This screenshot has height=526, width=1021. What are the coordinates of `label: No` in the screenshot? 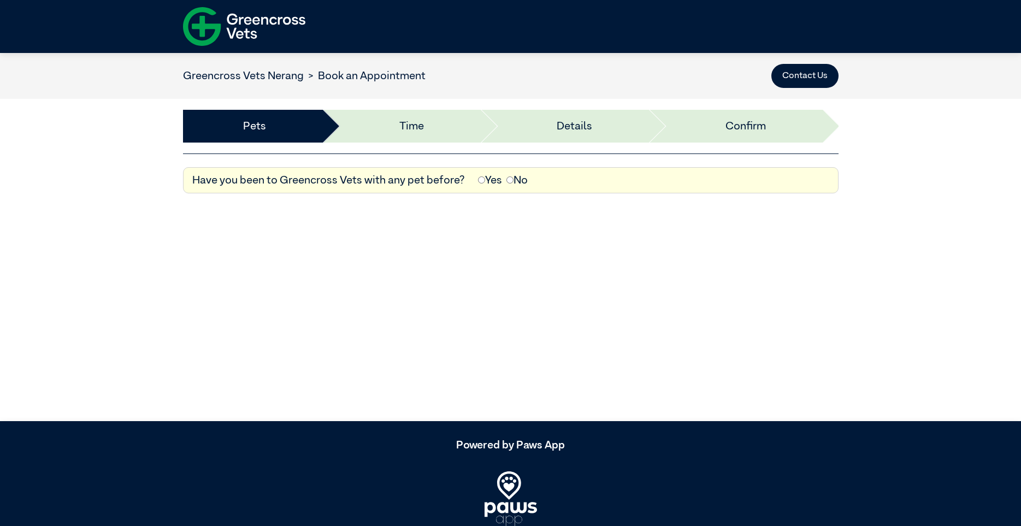 It's located at (517, 180).